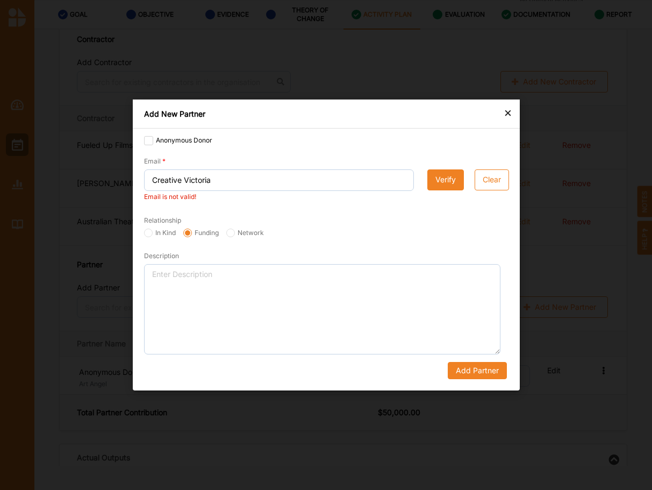 The width and height of the screenshot is (652, 490). I want to click on input: Funding, so click(188, 233).